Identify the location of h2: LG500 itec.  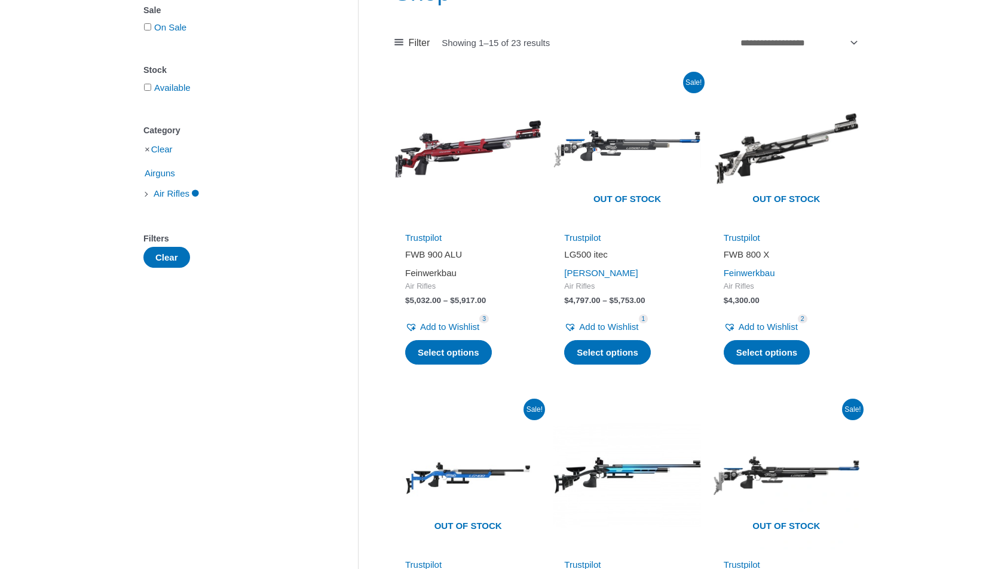
(627, 255).